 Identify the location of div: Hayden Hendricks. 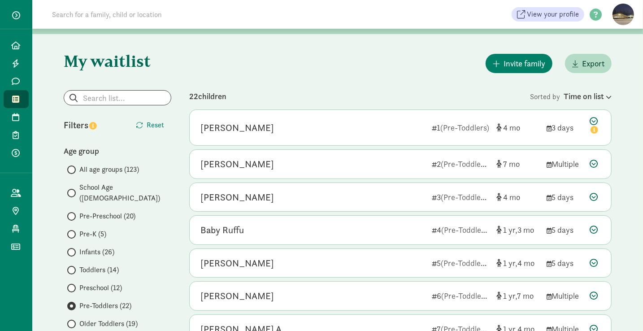
(237, 128).